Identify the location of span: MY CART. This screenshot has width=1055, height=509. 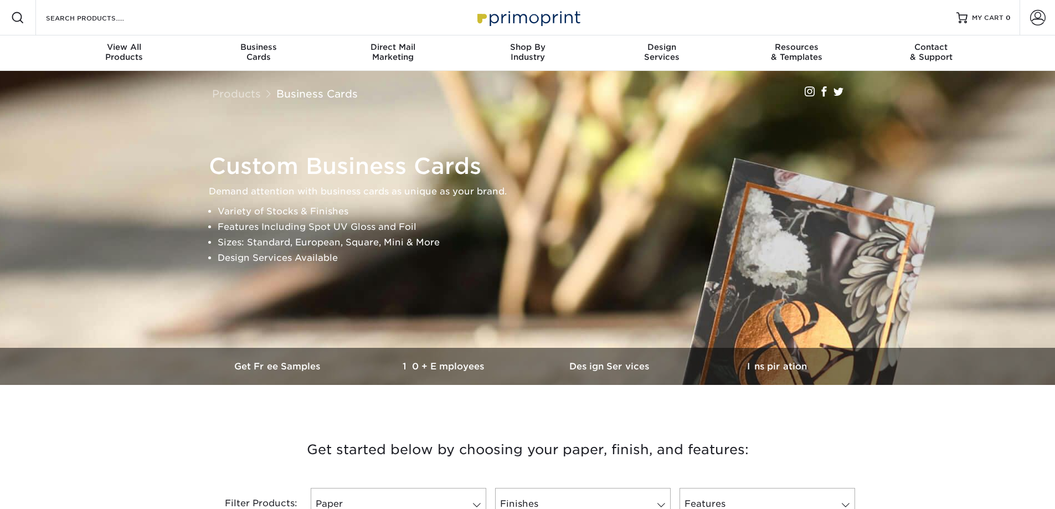
(988, 18).